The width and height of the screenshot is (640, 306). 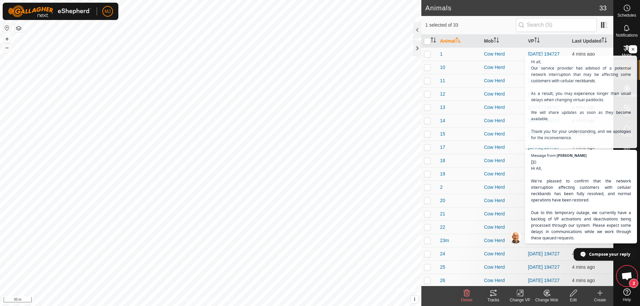 What do you see at coordinates (573, 300) in the screenshot?
I see `div: Edit` at bounding box center [573, 300].